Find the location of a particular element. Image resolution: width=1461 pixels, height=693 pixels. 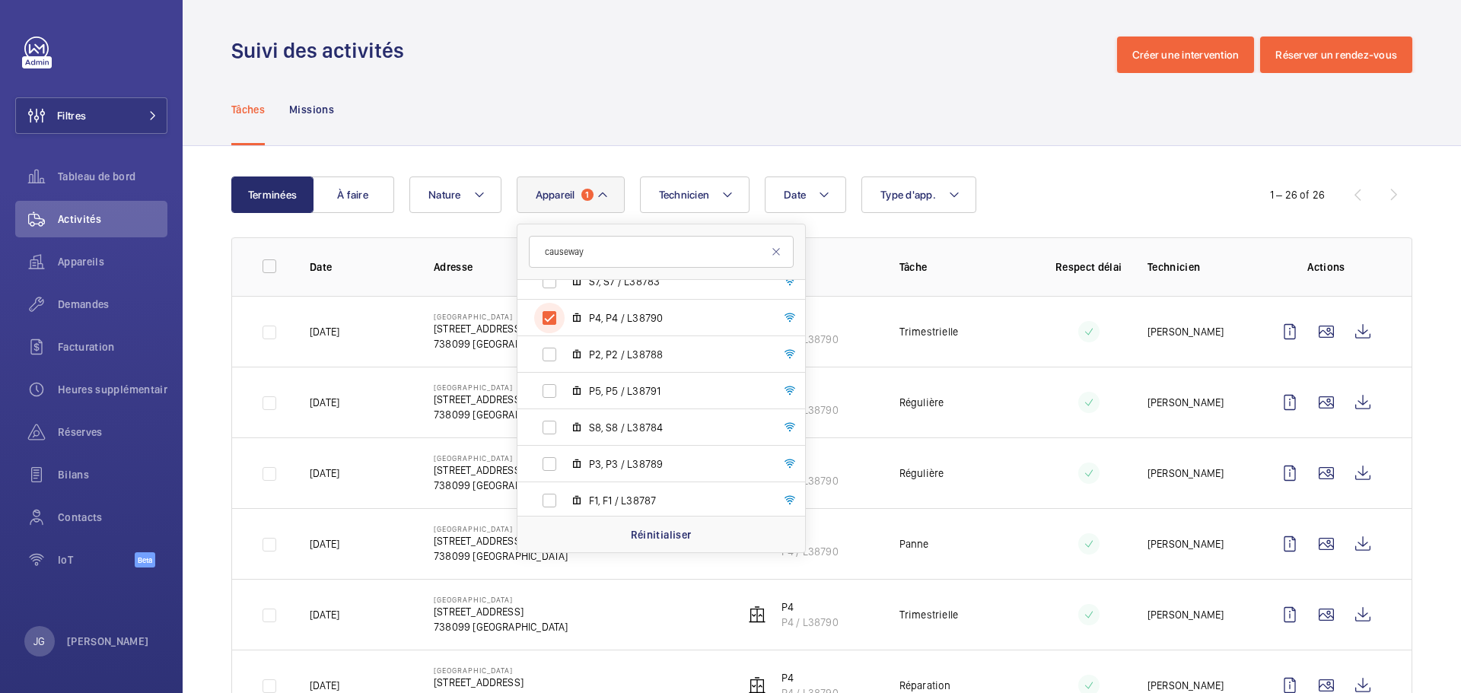

span: Réserves is located at coordinates (113, 432).